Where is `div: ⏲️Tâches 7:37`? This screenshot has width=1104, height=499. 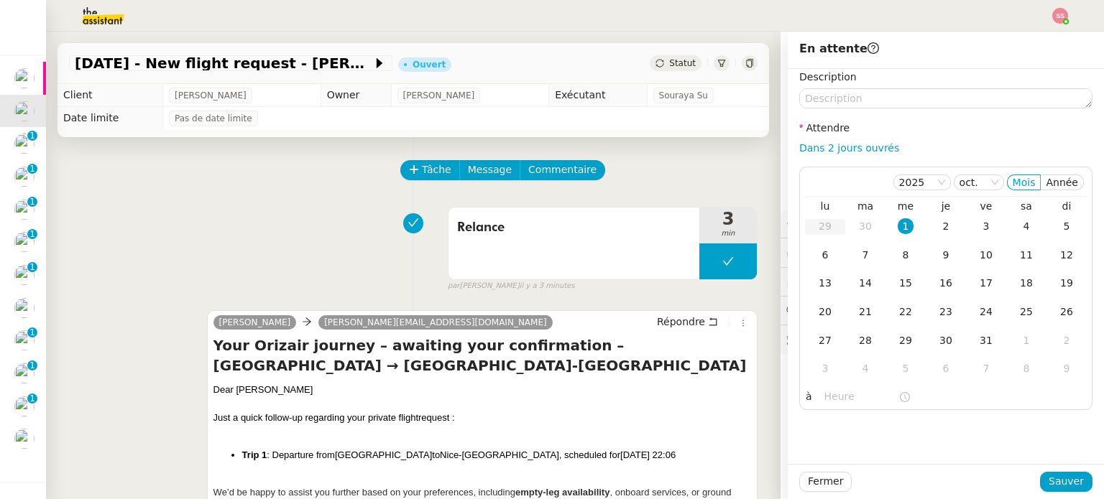 div: ⏲️Tâches 7:37 is located at coordinates (942, 282).